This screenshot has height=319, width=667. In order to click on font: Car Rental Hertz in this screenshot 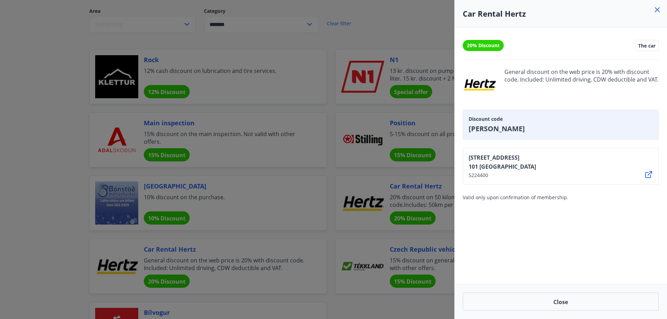, I will do `click(494, 14)`.